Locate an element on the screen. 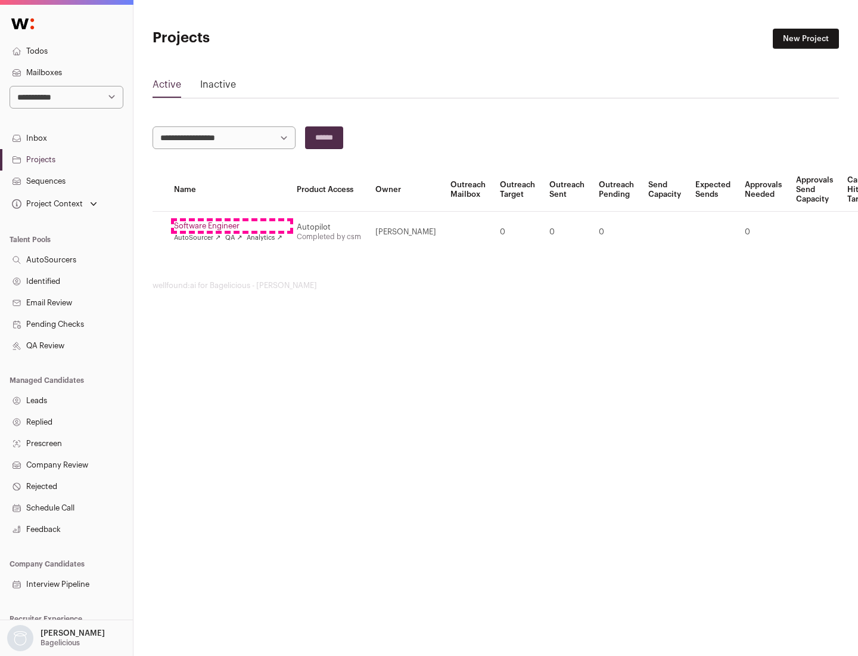  th: Outreach Mailbox is located at coordinates (468, 190).